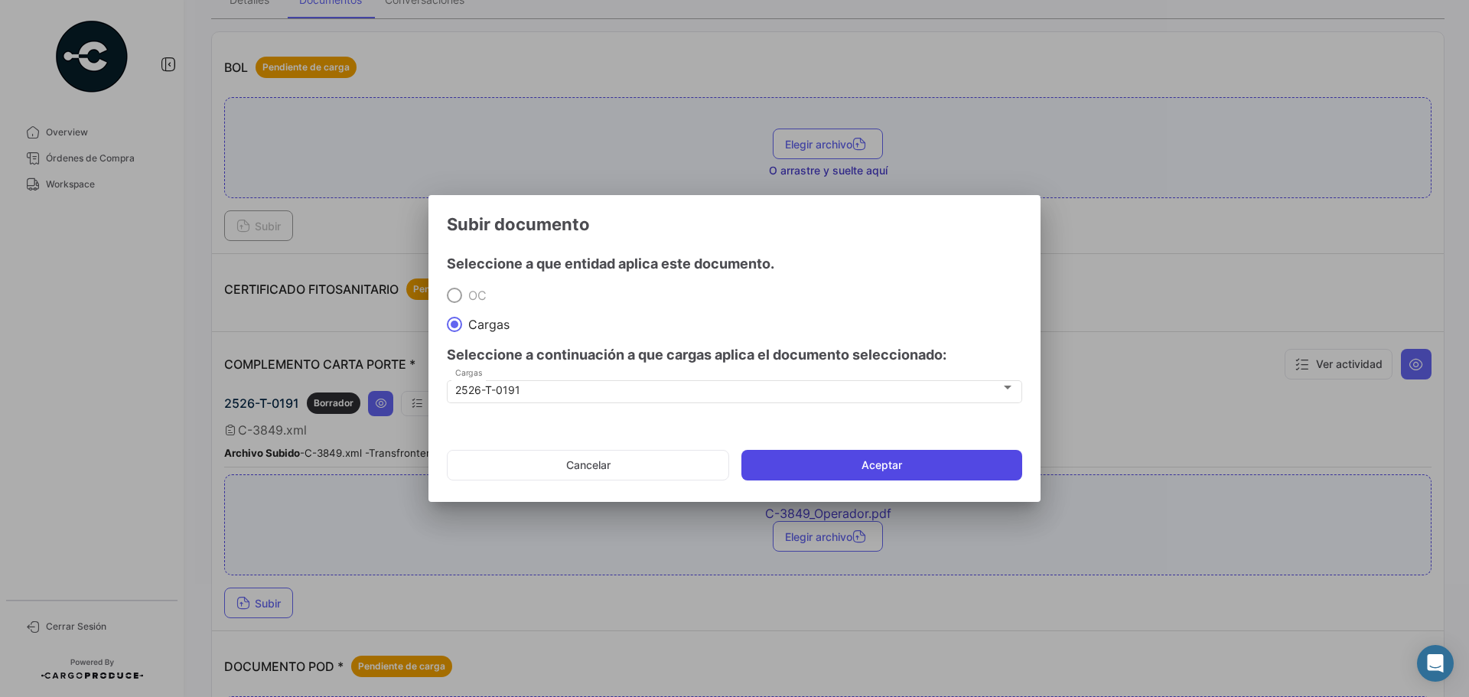 This screenshot has width=1469, height=697. What do you see at coordinates (734, 264) in the screenshot?
I see `h4: Seleccione a que entidad aplica este documento.` at bounding box center [734, 264].